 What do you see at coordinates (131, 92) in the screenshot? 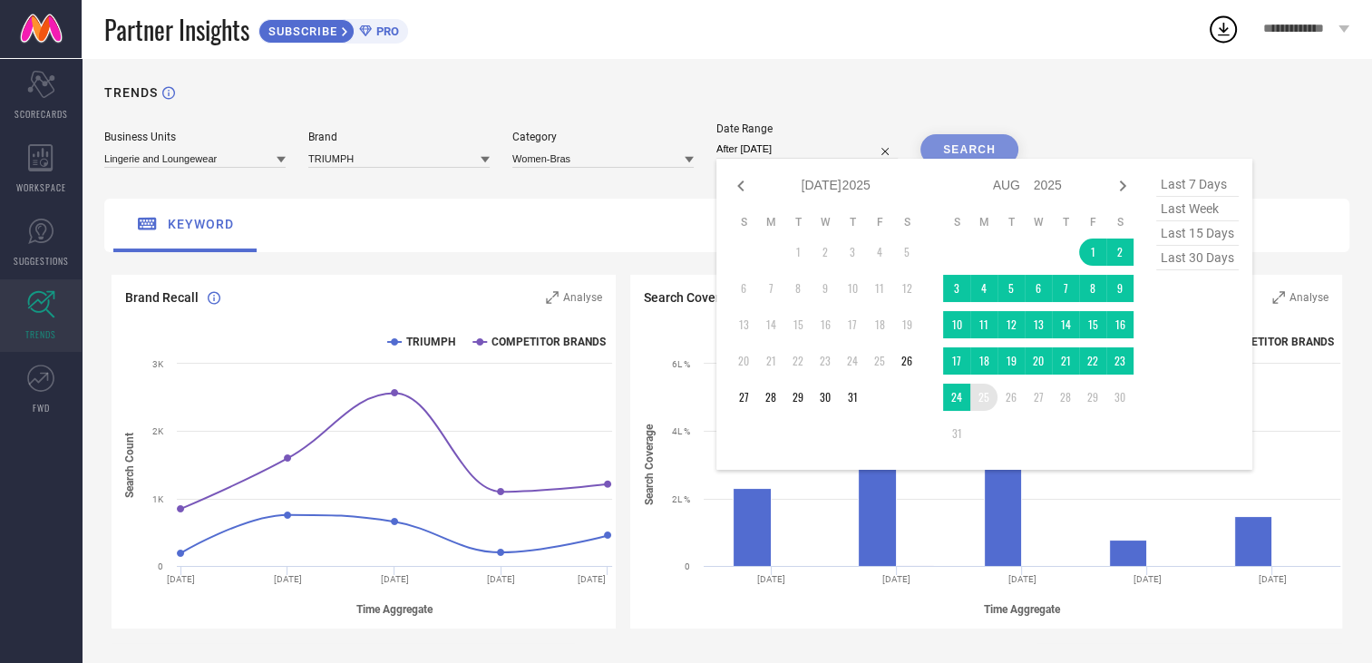
I see `h1: TRENDS` at bounding box center [131, 92].